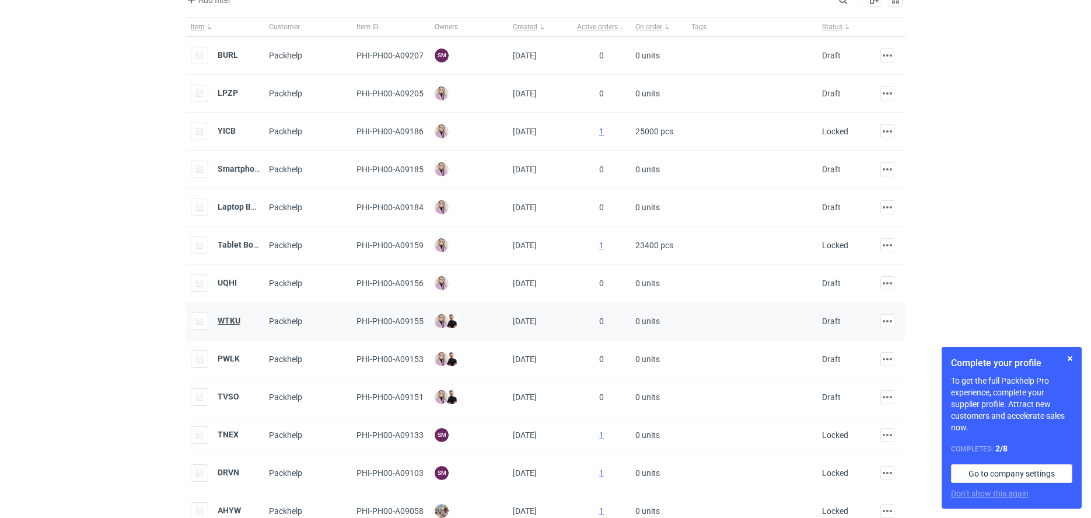  I want to click on strong: UQHI, so click(227, 283).